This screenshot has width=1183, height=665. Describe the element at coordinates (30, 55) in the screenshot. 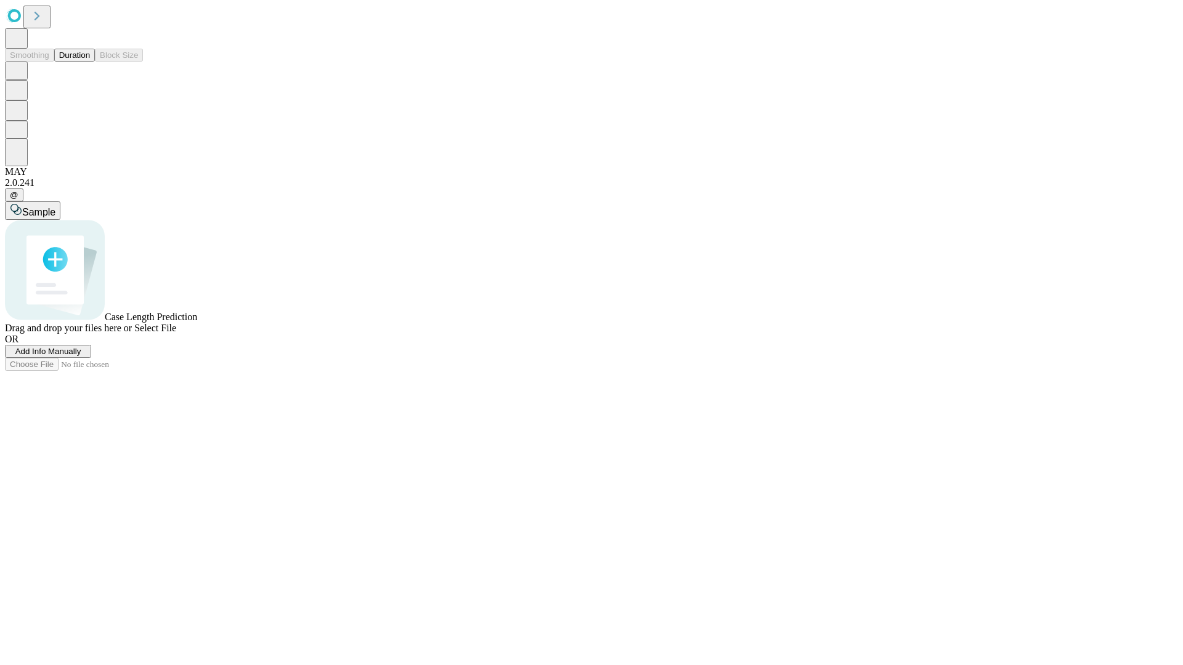

I see `button: Smoothing` at that location.